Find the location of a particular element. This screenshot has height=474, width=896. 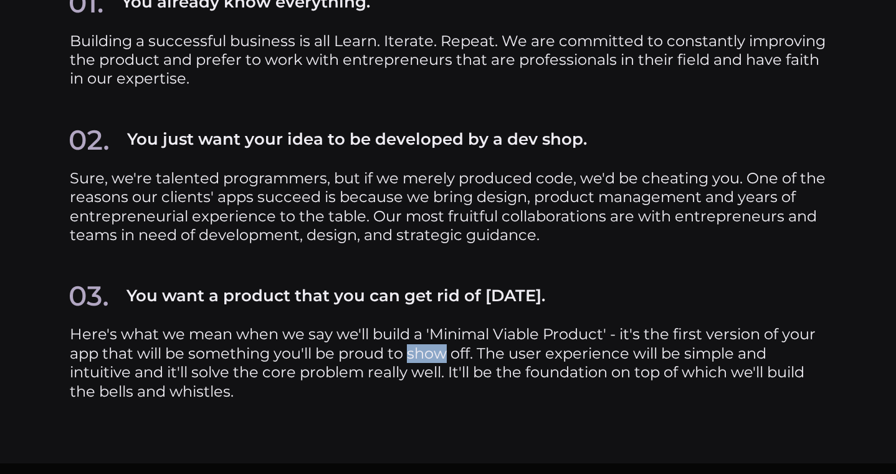

p: Building a successful business is all Learn. Iterate. Repeat. We are committed to constantly impr... is located at coordinates (448, 60).